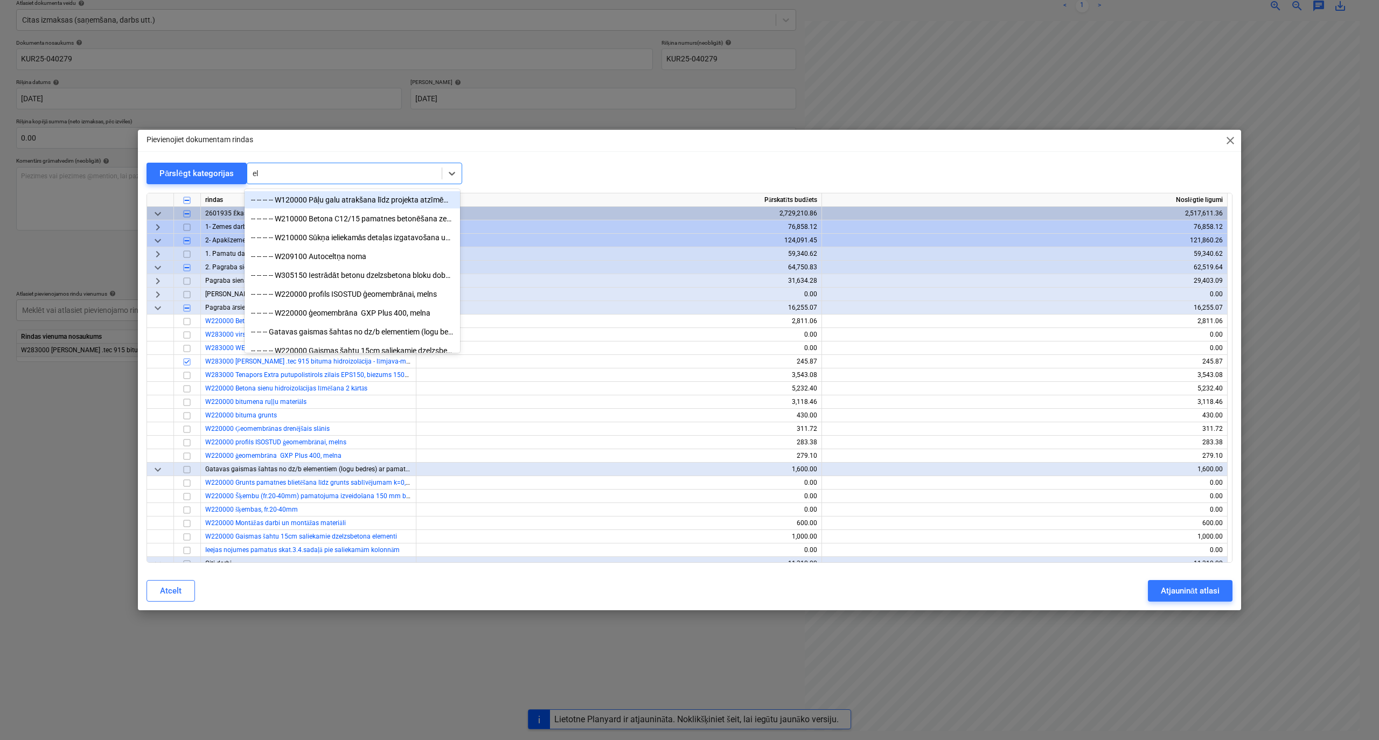 The width and height of the screenshot is (1379, 740). What do you see at coordinates (309, 200) in the screenshot?
I see `div: rindas` at bounding box center [309, 200].